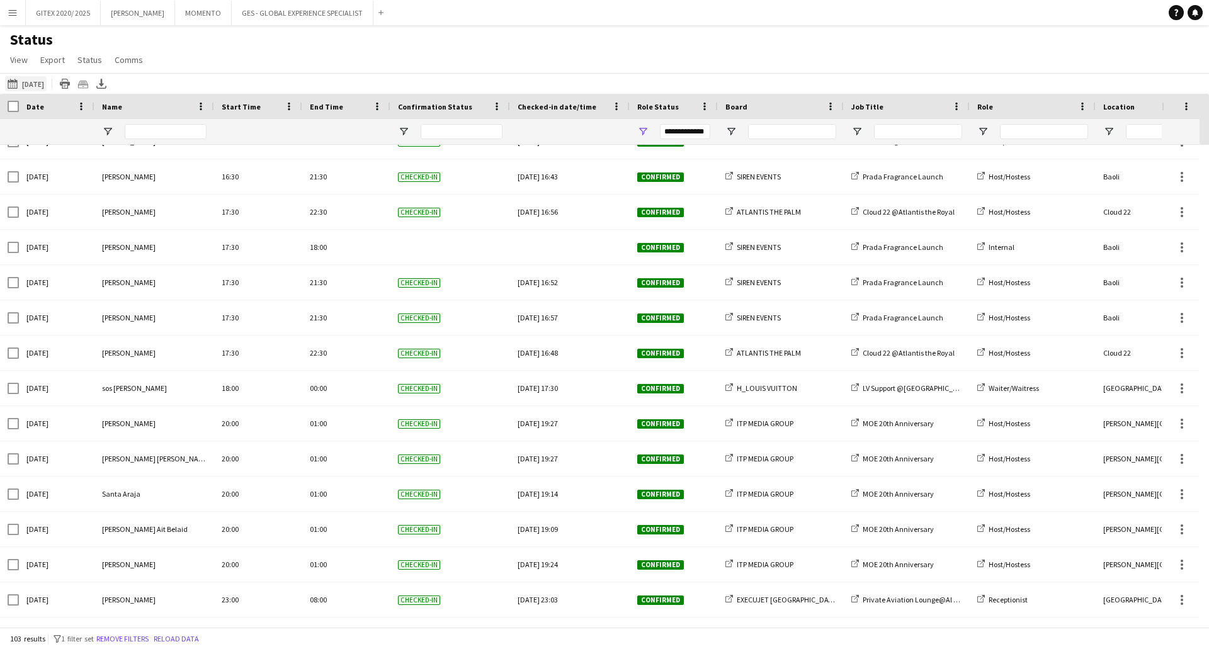  What do you see at coordinates (765, 494) in the screenshot?
I see `span: ITP MEDIA GROUP` at bounding box center [765, 494].